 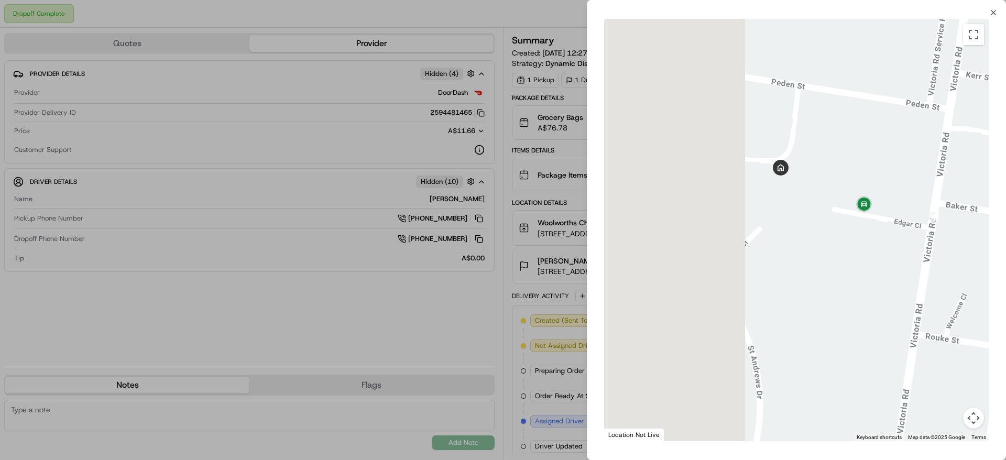 I want to click on button: Map camera controls, so click(x=973, y=418).